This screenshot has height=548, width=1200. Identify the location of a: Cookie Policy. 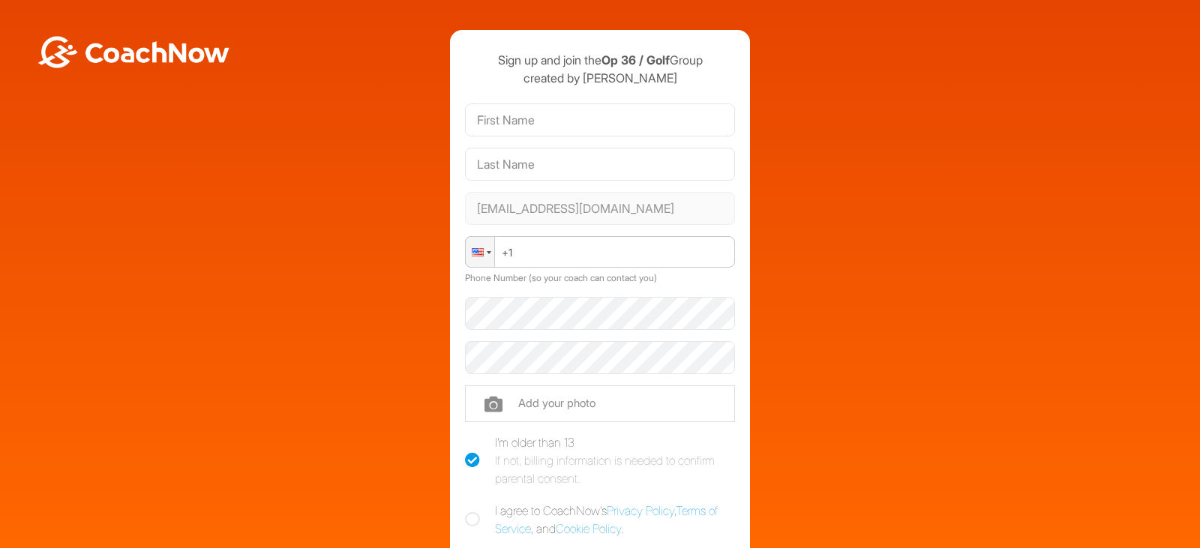
(588, 529).